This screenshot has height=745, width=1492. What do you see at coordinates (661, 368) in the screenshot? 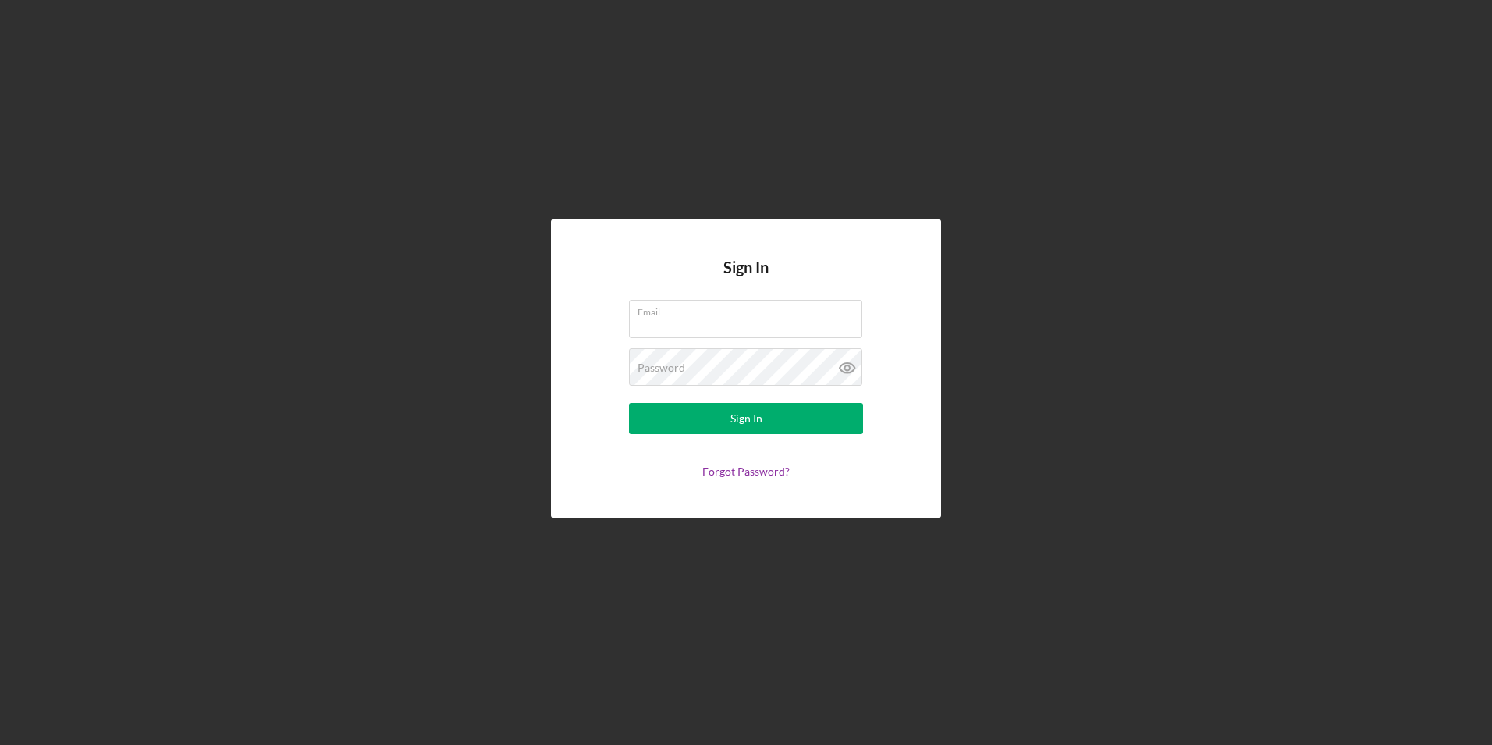
I see `label: Password` at bounding box center [661, 368].